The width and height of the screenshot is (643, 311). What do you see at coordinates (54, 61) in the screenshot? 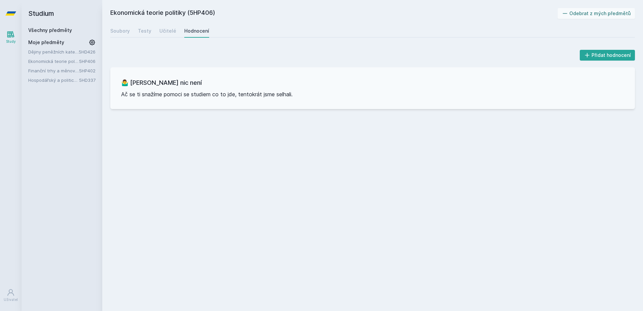
I see `a: Ekonomická teorie politiky` at bounding box center [54, 61].